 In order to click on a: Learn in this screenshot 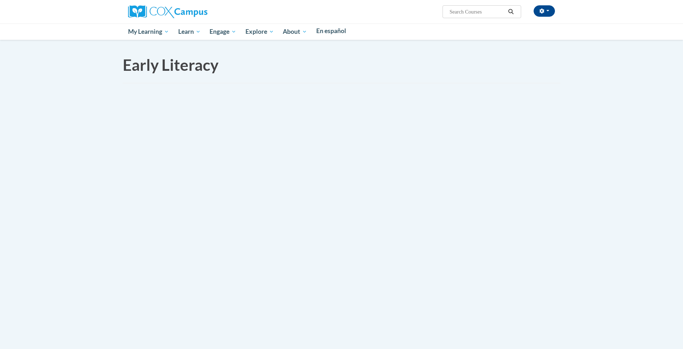, I will do `click(189, 32)`.